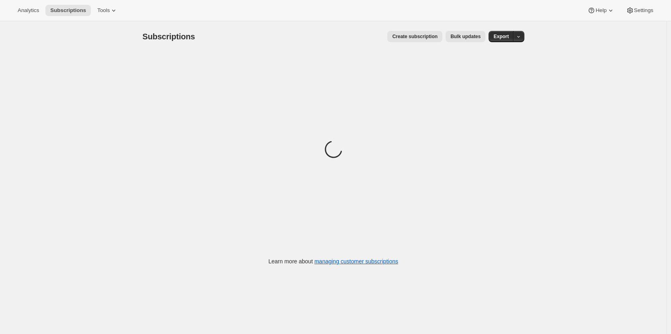 Image resolution: width=671 pixels, height=334 pixels. What do you see at coordinates (28, 10) in the screenshot?
I see `button: Analytics` at bounding box center [28, 10].